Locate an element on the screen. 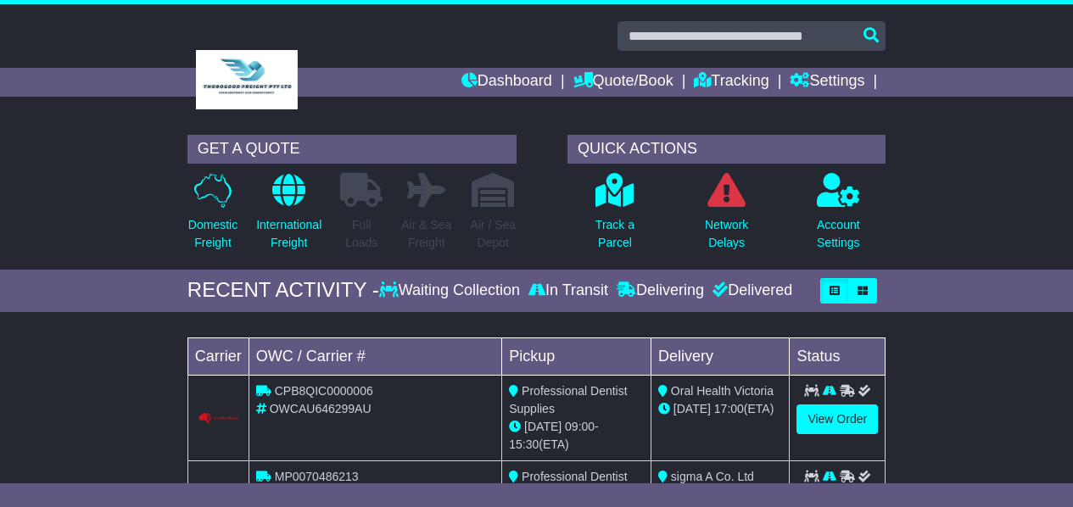  div: - (ETA) is located at coordinates (576, 436).